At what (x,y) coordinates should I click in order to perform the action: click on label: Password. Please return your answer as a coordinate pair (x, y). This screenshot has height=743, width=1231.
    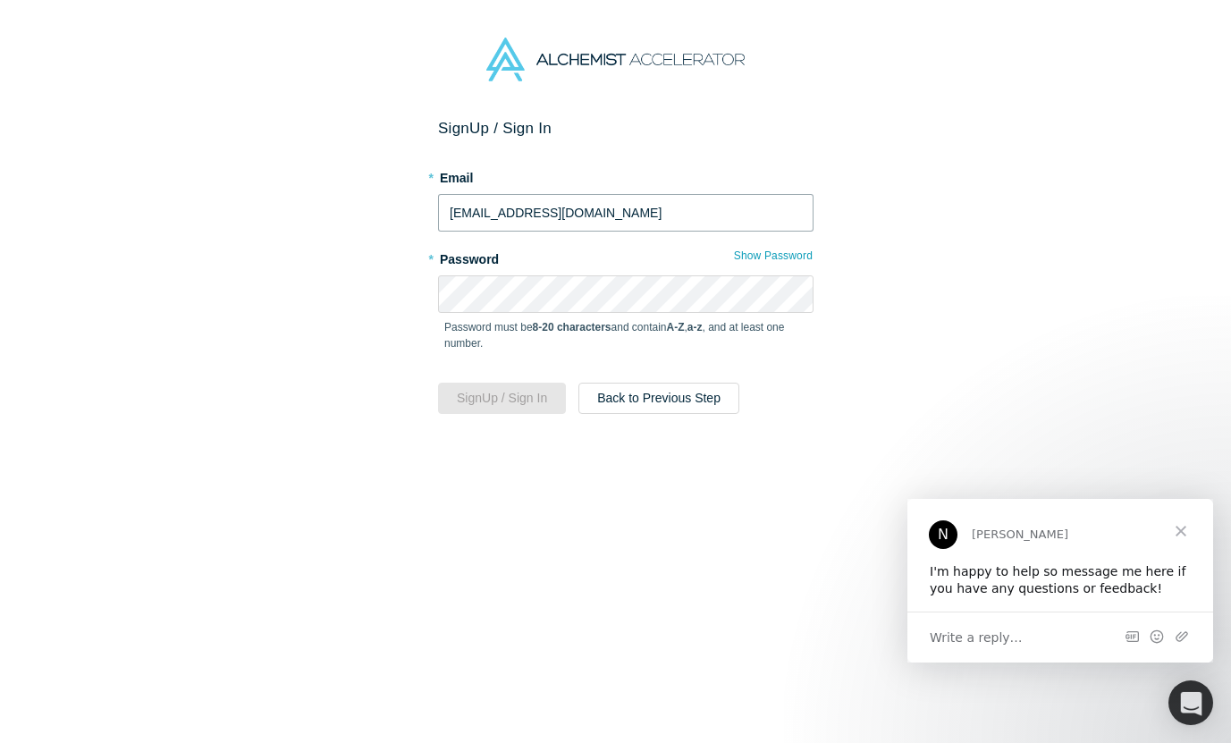
    Looking at the image, I should click on (626, 257).